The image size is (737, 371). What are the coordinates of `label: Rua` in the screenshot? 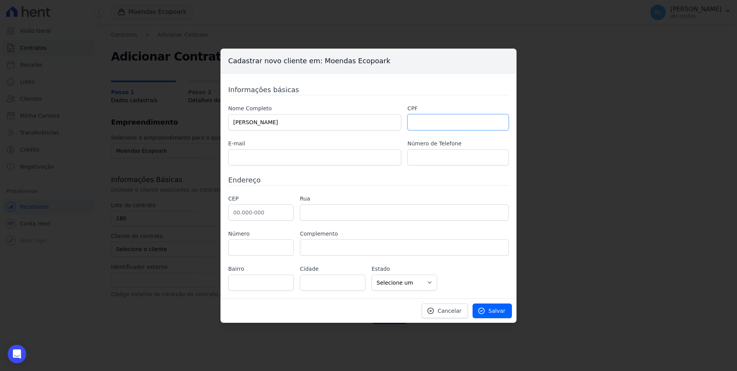 It's located at (404, 199).